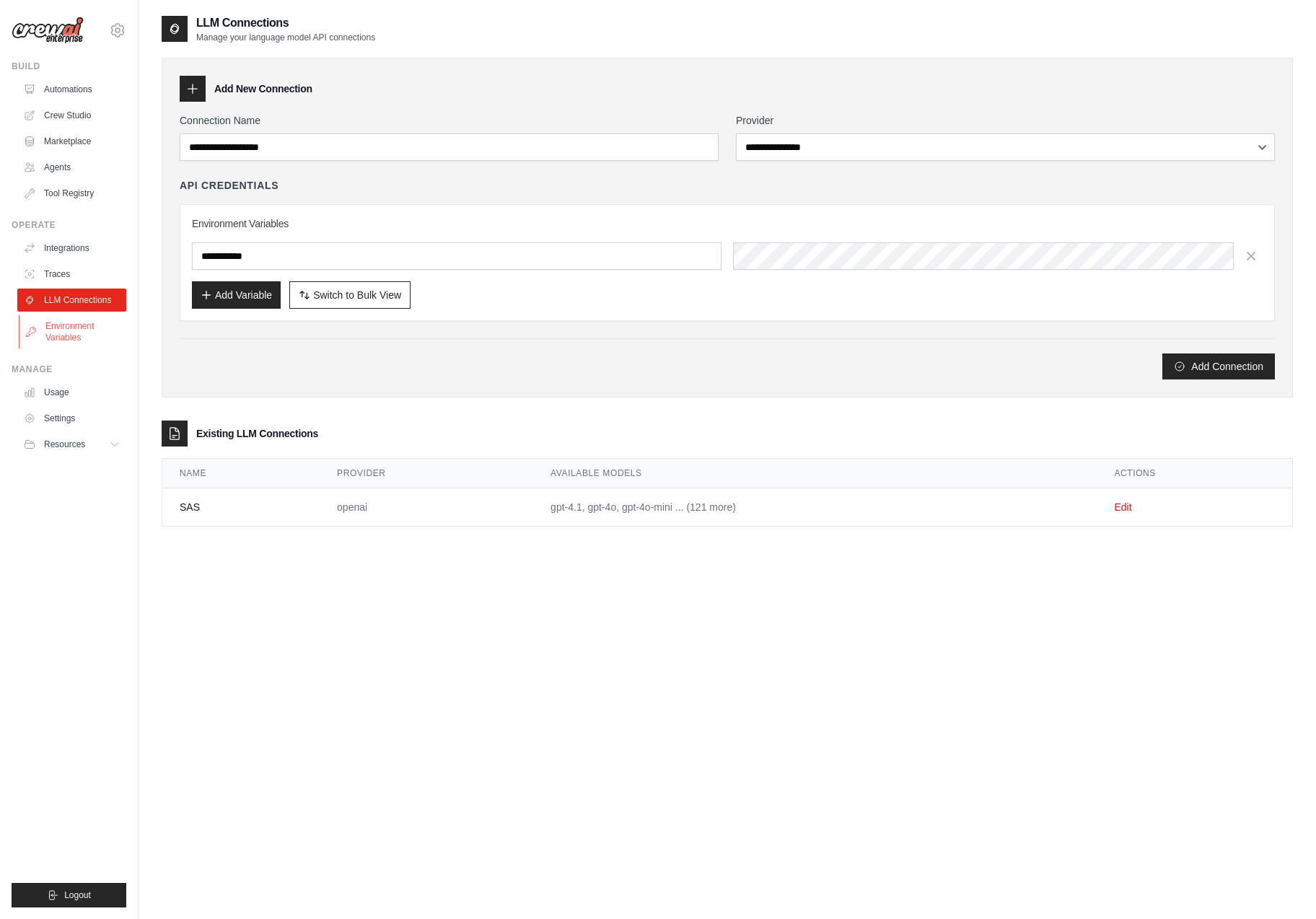 The image size is (1316, 919). I want to click on span: Resources, so click(64, 444).